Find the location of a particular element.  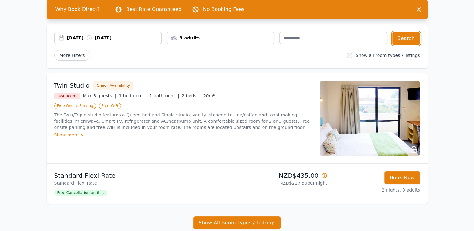

button: Book Now is located at coordinates (402, 178).